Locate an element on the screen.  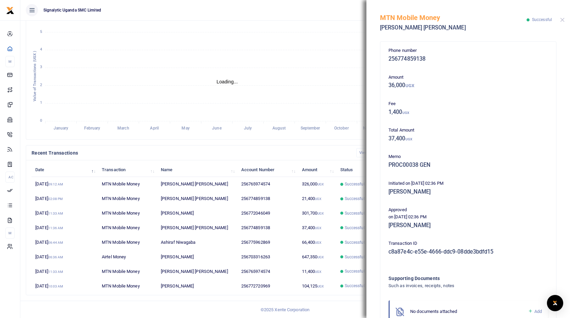
p: Amount is located at coordinates (468, 77).